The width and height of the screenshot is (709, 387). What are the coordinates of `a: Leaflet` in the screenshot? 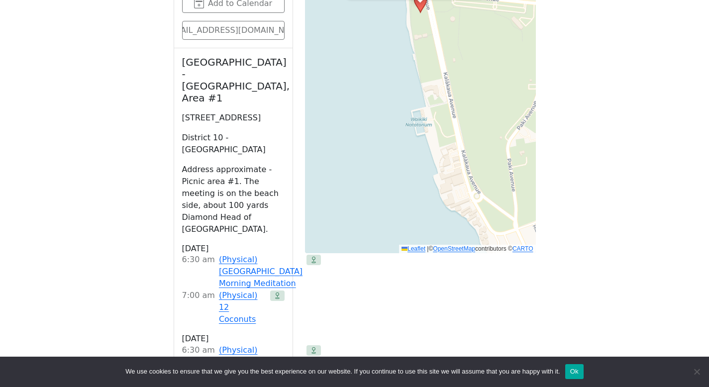 It's located at (413, 249).